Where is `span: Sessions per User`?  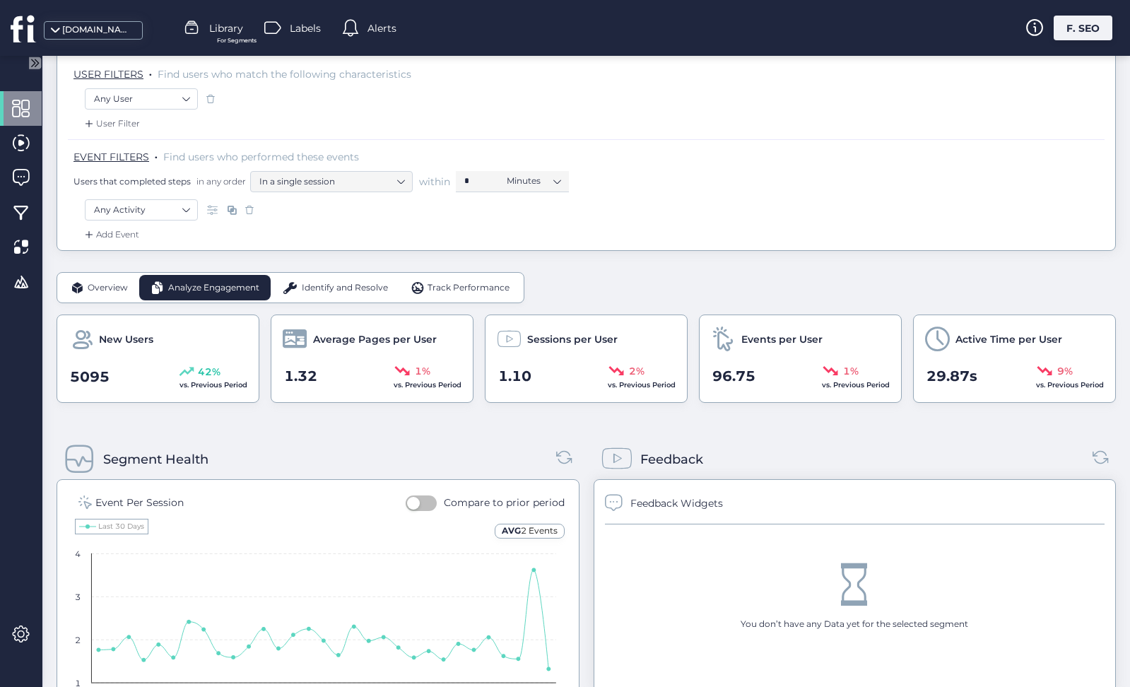
span: Sessions per User is located at coordinates (572, 339).